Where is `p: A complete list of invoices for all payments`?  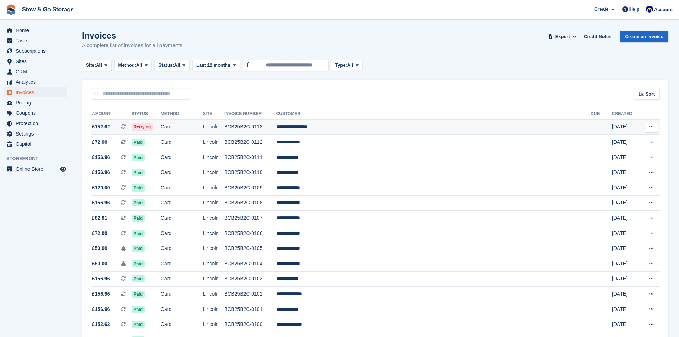 p: A complete list of invoices for all payments is located at coordinates (132, 45).